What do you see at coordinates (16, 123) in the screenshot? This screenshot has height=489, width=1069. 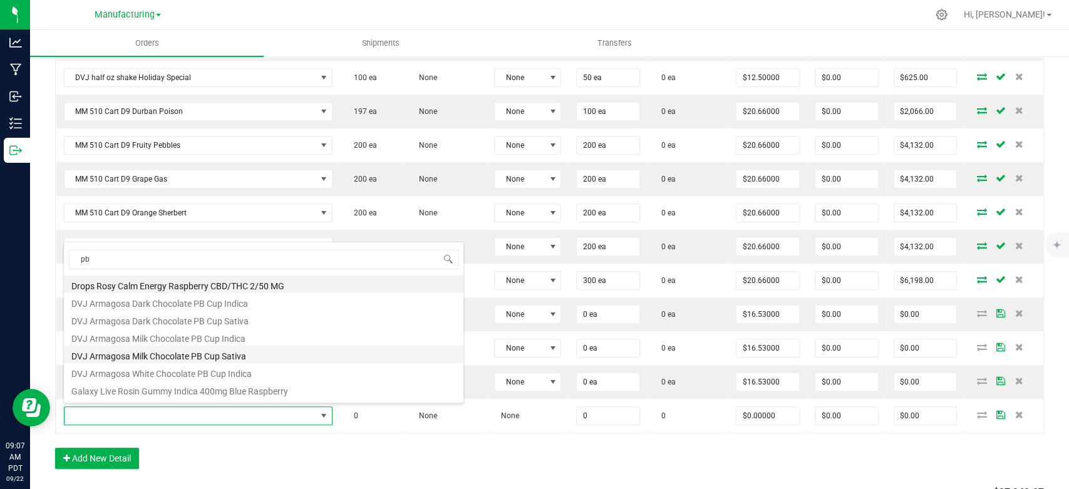 I see `inline-svg: Inventory` at bounding box center [16, 123].